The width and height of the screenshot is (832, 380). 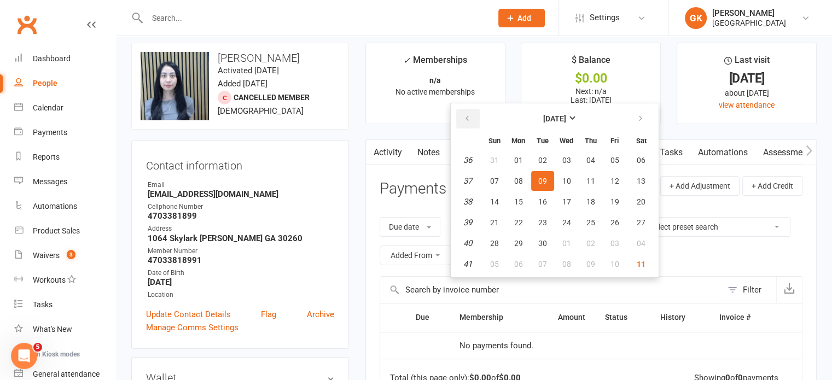 I want to click on em: 41, so click(x=468, y=264).